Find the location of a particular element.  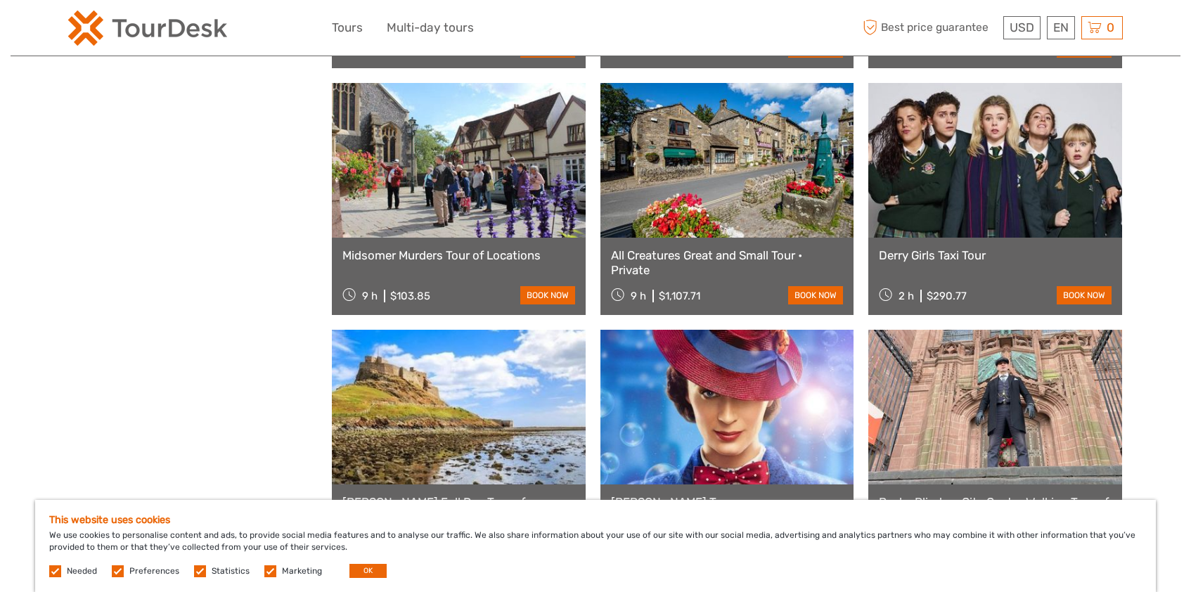

span: 2 h is located at coordinates (906, 296).